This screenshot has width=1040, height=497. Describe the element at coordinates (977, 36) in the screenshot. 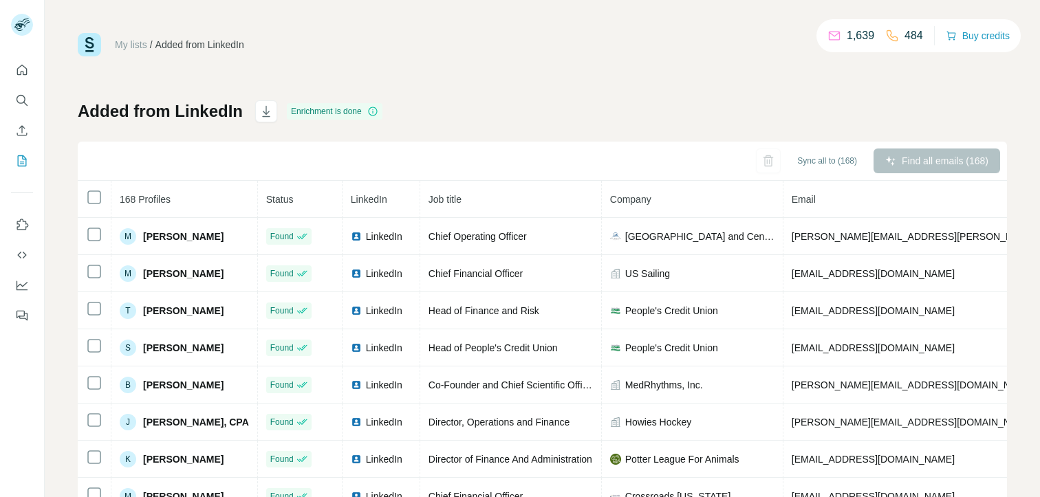

I see `button: Buy credits` at that location.